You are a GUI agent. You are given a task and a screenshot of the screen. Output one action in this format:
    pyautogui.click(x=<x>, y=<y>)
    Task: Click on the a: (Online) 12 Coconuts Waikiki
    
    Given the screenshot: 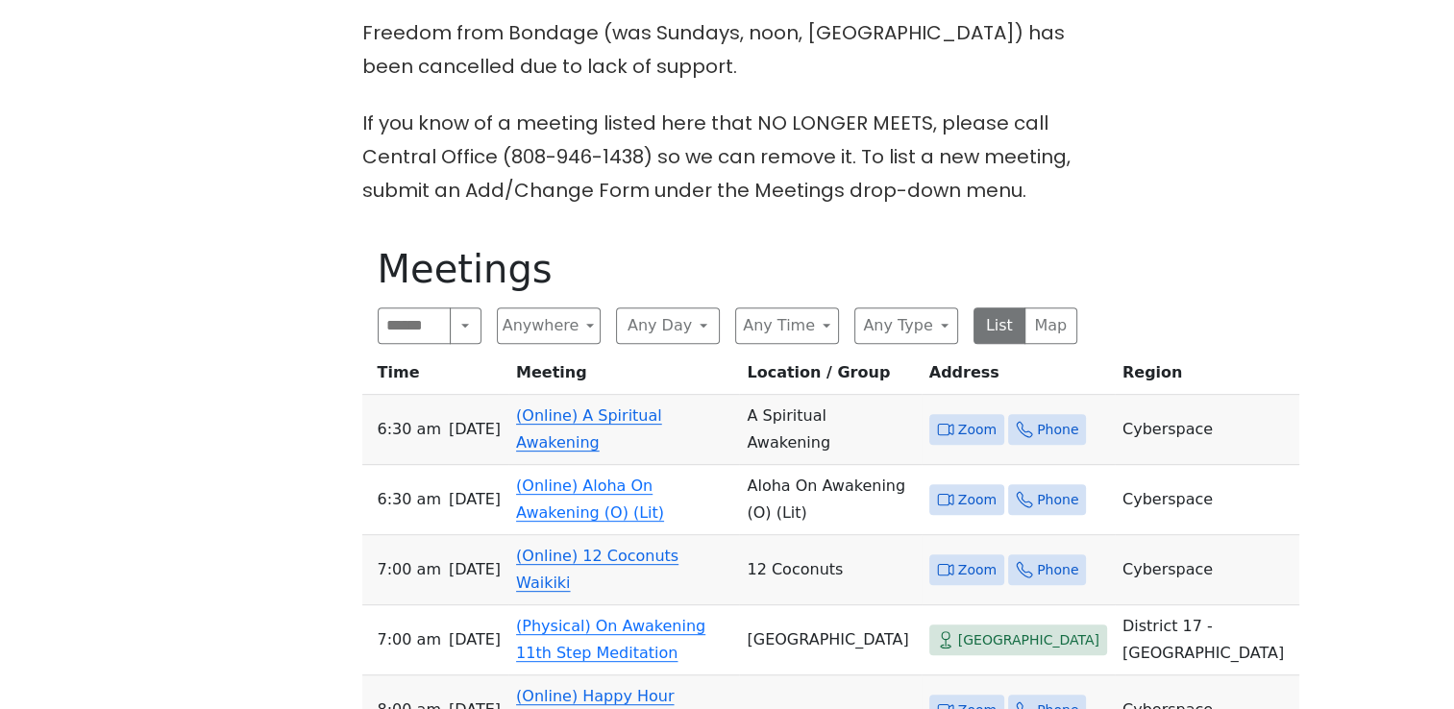 What is the action you would take?
    pyautogui.click(x=597, y=569)
    